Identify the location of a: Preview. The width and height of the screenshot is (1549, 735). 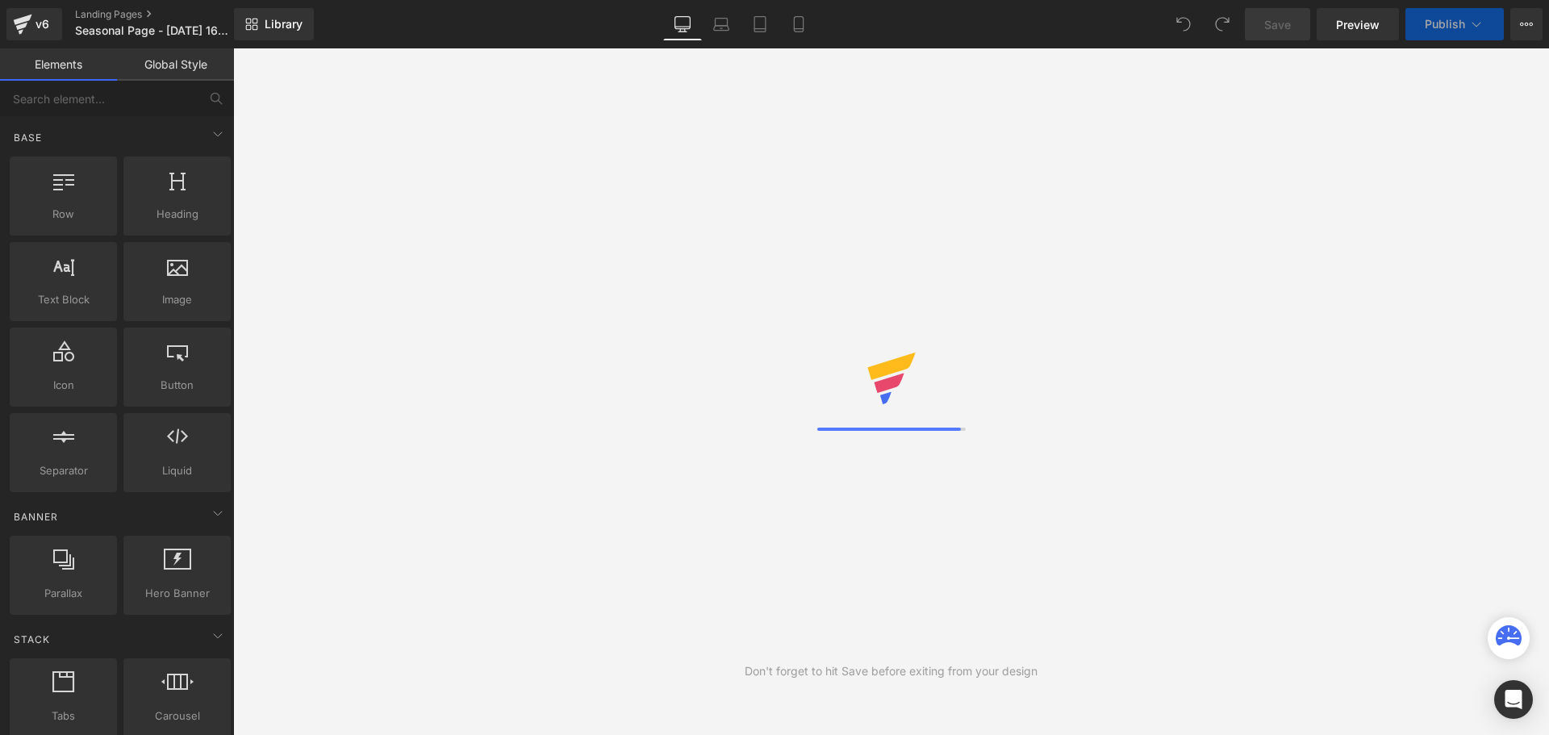
(1358, 24).